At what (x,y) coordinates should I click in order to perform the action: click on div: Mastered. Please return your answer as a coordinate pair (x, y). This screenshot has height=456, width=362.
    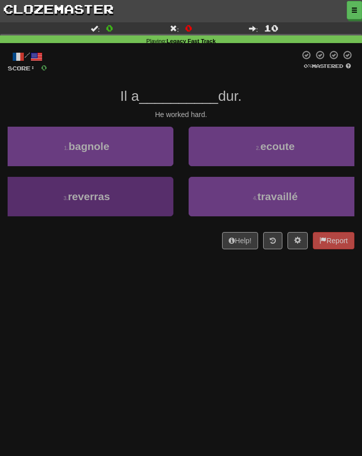
    Looking at the image, I should click on (327, 66).